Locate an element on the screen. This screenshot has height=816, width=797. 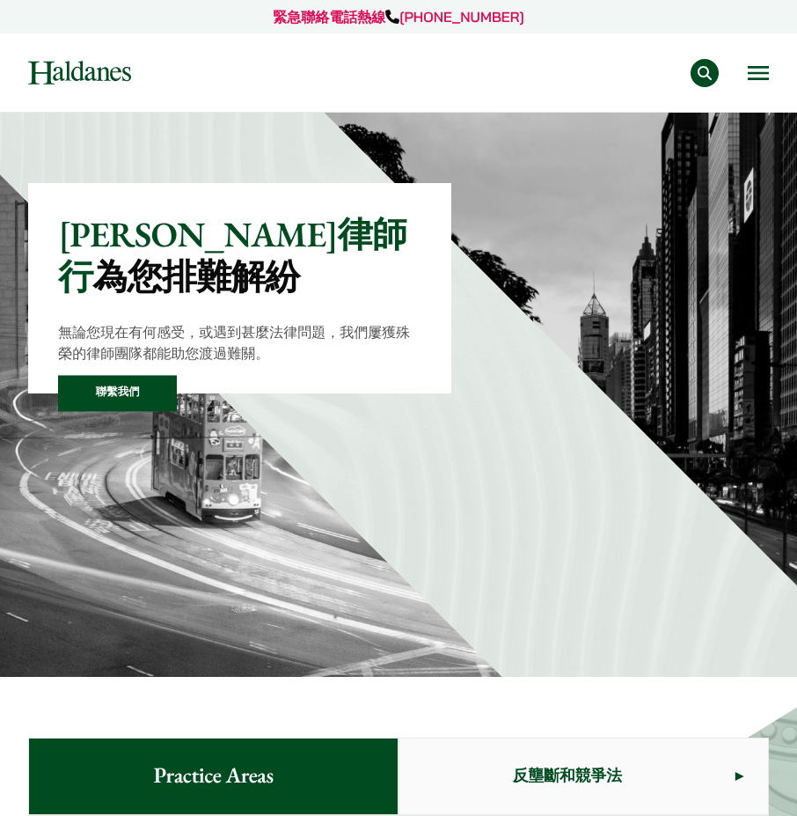
a: 聯繫我們 is located at coordinates (117, 393).